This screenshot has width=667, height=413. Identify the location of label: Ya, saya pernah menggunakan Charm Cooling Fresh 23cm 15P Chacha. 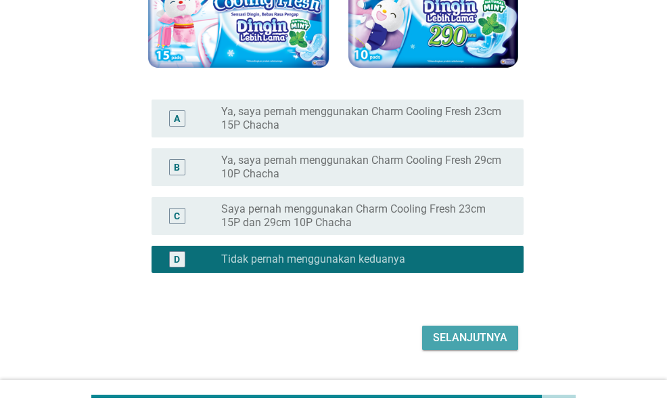
(361, 118).